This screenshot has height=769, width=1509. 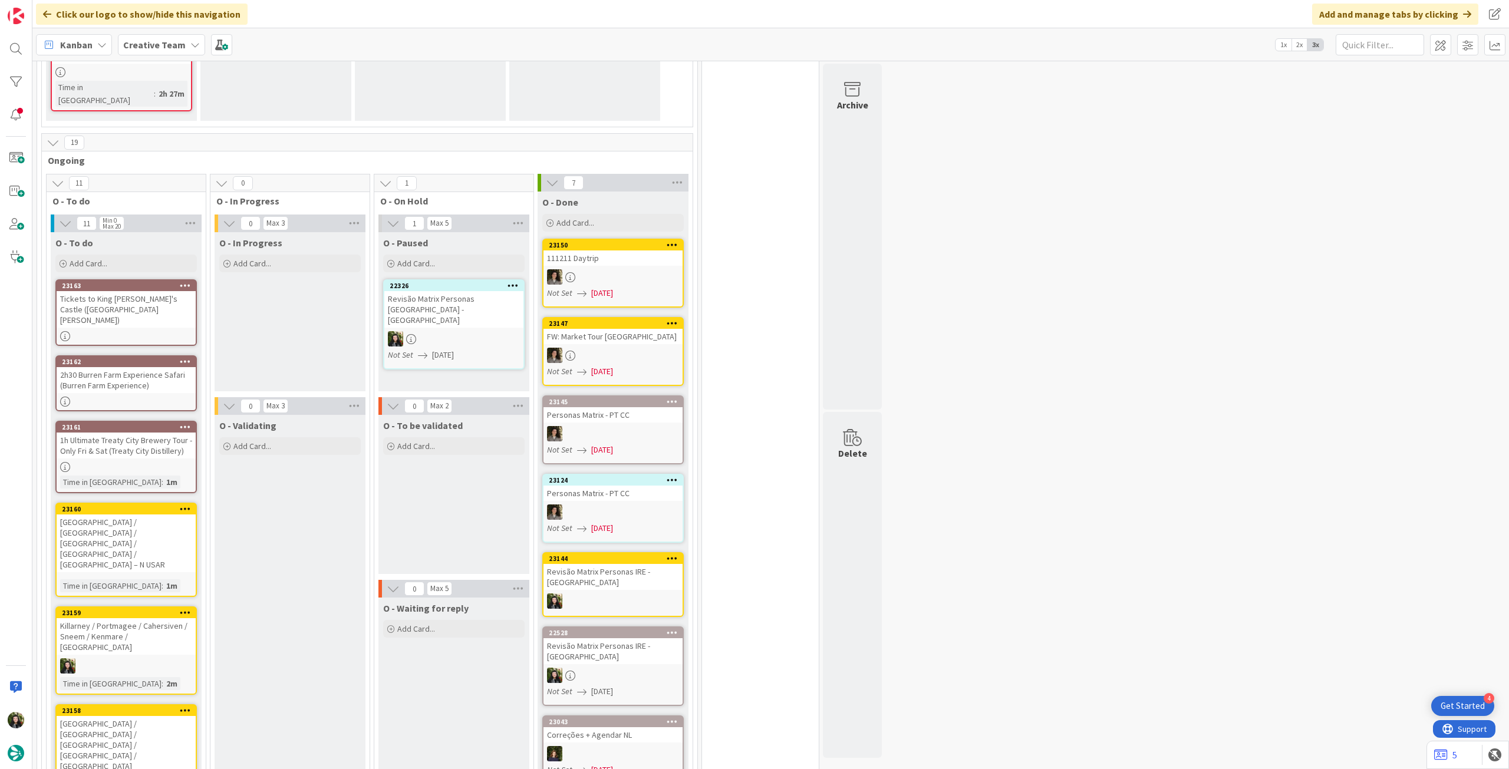 I want to click on span: 1, so click(x=407, y=183).